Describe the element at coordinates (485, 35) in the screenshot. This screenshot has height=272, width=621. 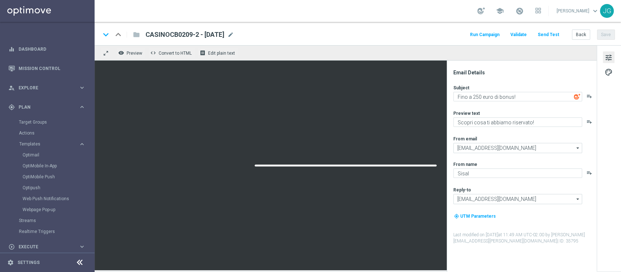
I see `button: Run Campaign` at that location.